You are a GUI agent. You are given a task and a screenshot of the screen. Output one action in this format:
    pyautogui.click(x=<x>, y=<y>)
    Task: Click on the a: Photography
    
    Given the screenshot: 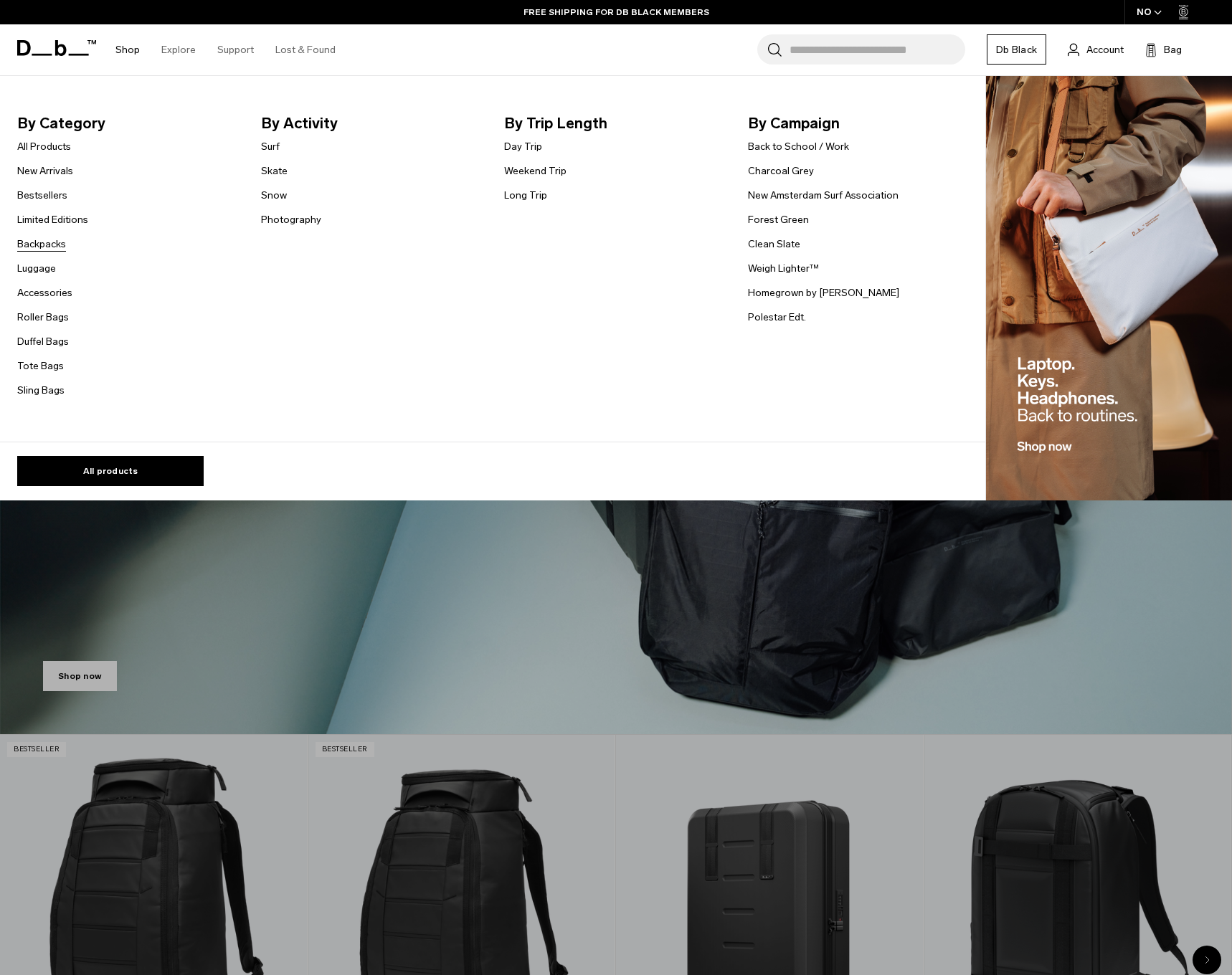 What is the action you would take?
    pyautogui.click(x=291, y=219)
    